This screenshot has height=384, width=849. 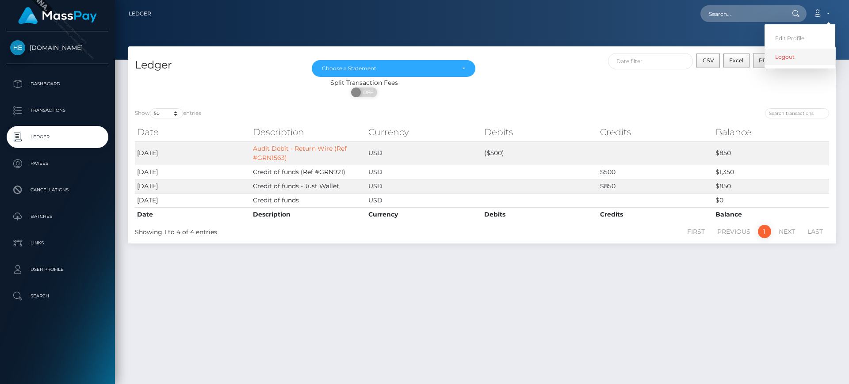 What do you see at coordinates (18, 48) in the screenshot?
I see `img: Hellomillions.com` at bounding box center [18, 48].